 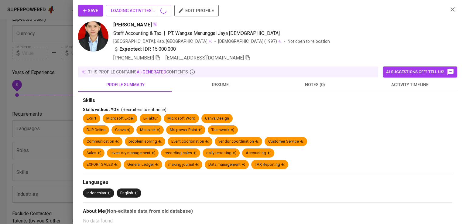 What do you see at coordinates (103, 142) in the screenshot?
I see `div: Communication` at bounding box center [103, 142].